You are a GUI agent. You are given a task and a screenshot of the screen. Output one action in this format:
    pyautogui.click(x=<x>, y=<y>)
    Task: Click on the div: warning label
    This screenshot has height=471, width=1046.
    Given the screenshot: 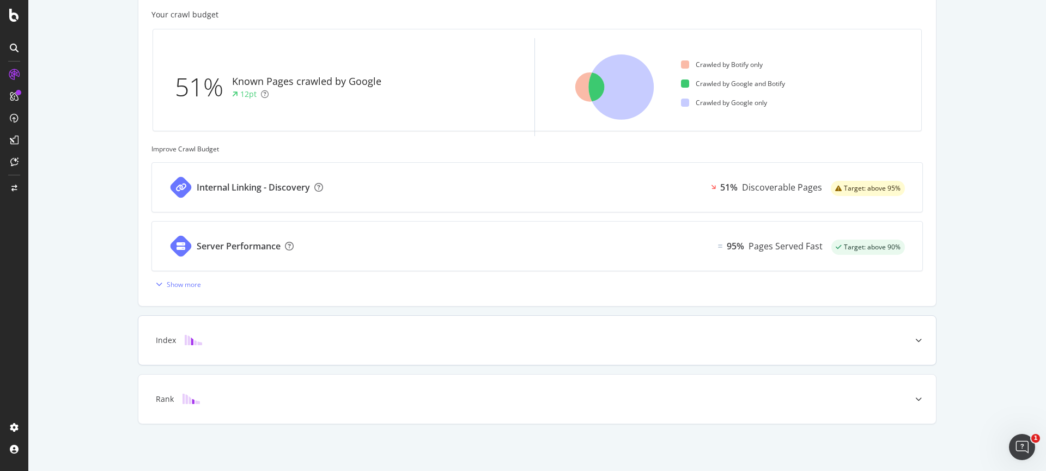 What is the action you would take?
    pyautogui.click(x=868, y=189)
    